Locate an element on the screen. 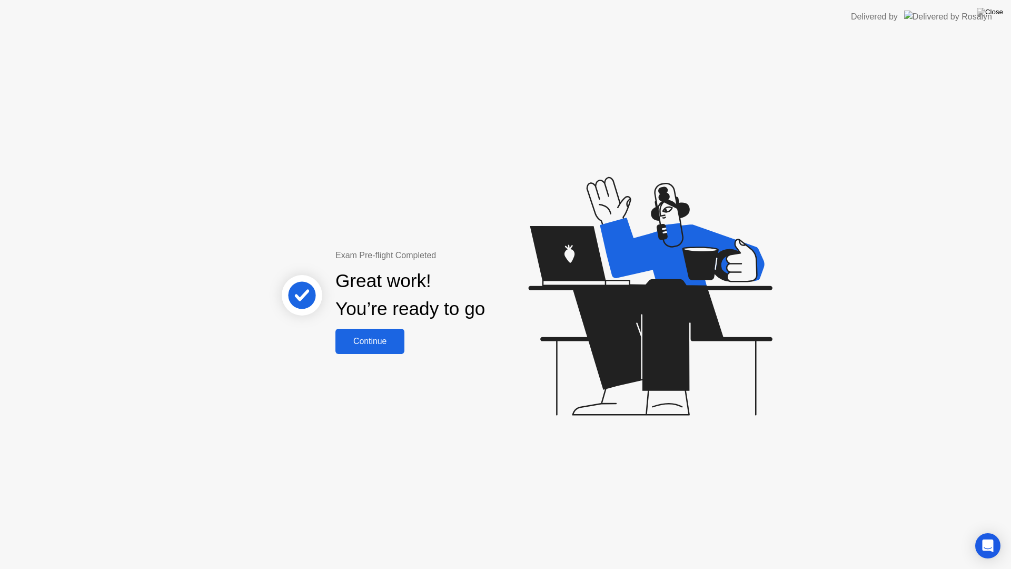 This screenshot has height=569, width=1011. img: Close is located at coordinates (990, 12).